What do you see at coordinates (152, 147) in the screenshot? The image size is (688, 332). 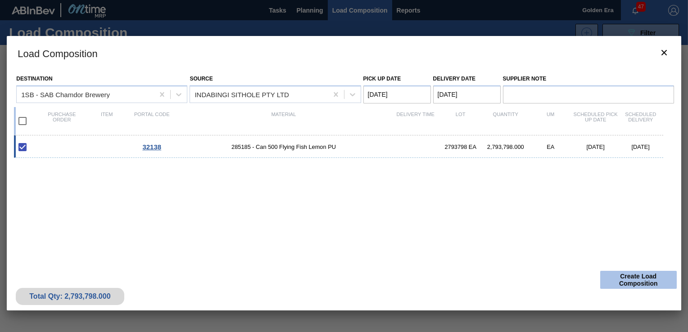 I see `span: 32138` at bounding box center [152, 147].